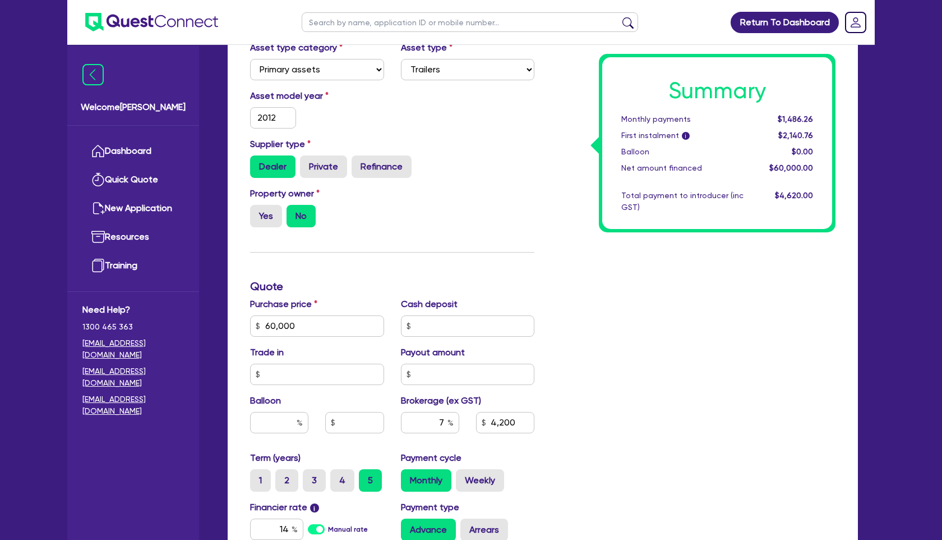  What do you see at coordinates (431, 458) in the screenshot?
I see `label: Payment cycle` at bounding box center [431, 458].